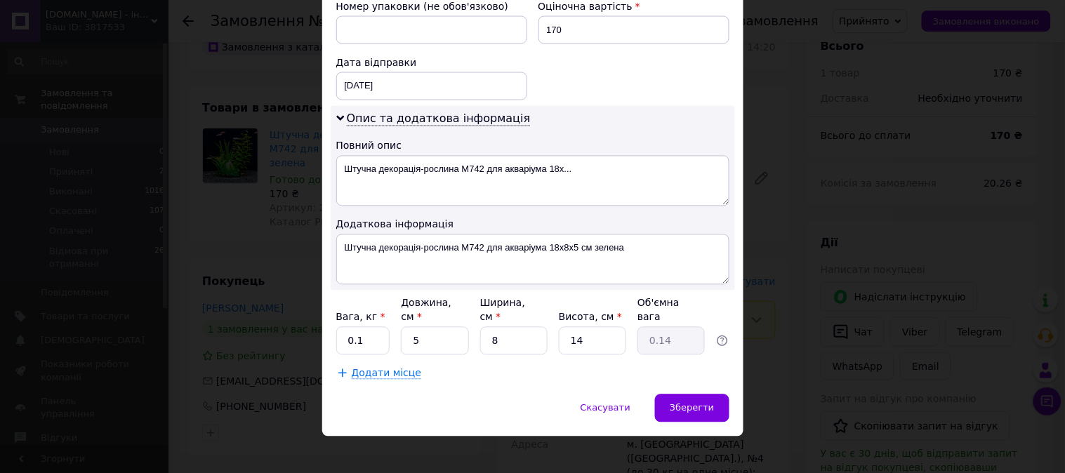  I want to click on span: Скасувати, so click(605, 408).